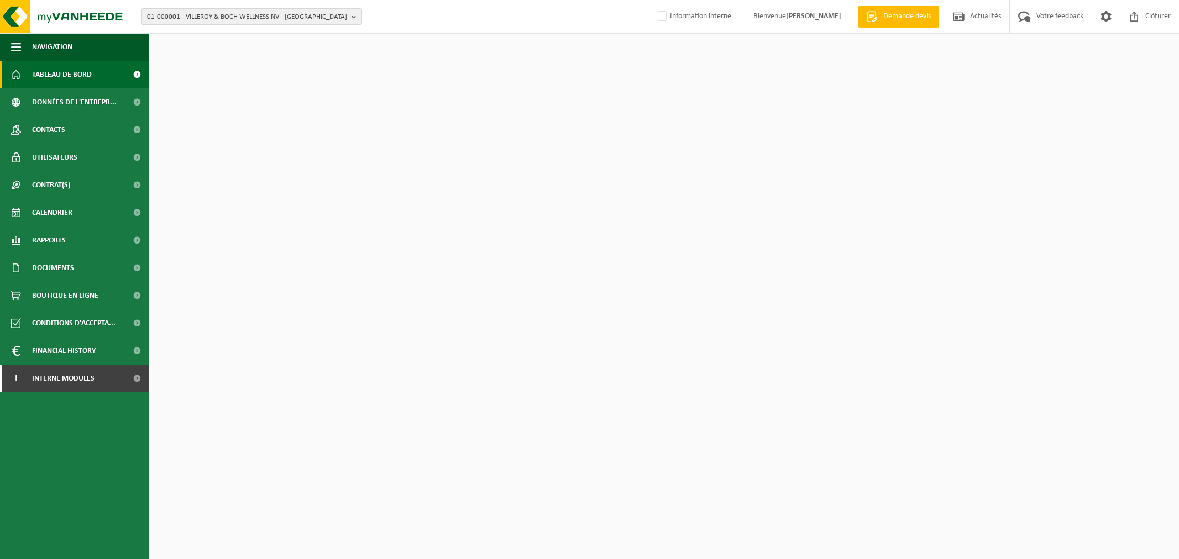 This screenshot has width=1179, height=559. What do you see at coordinates (63, 379) in the screenshot?
I see `span: Interne modules` at bounding box center [63, 379].